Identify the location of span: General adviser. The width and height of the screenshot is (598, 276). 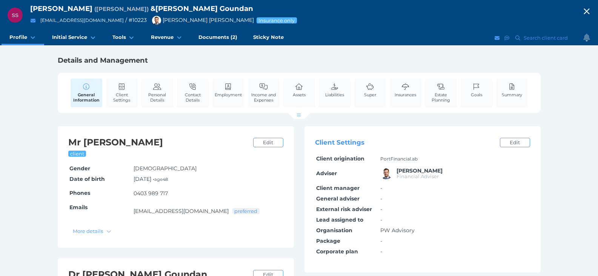
(337, 198).